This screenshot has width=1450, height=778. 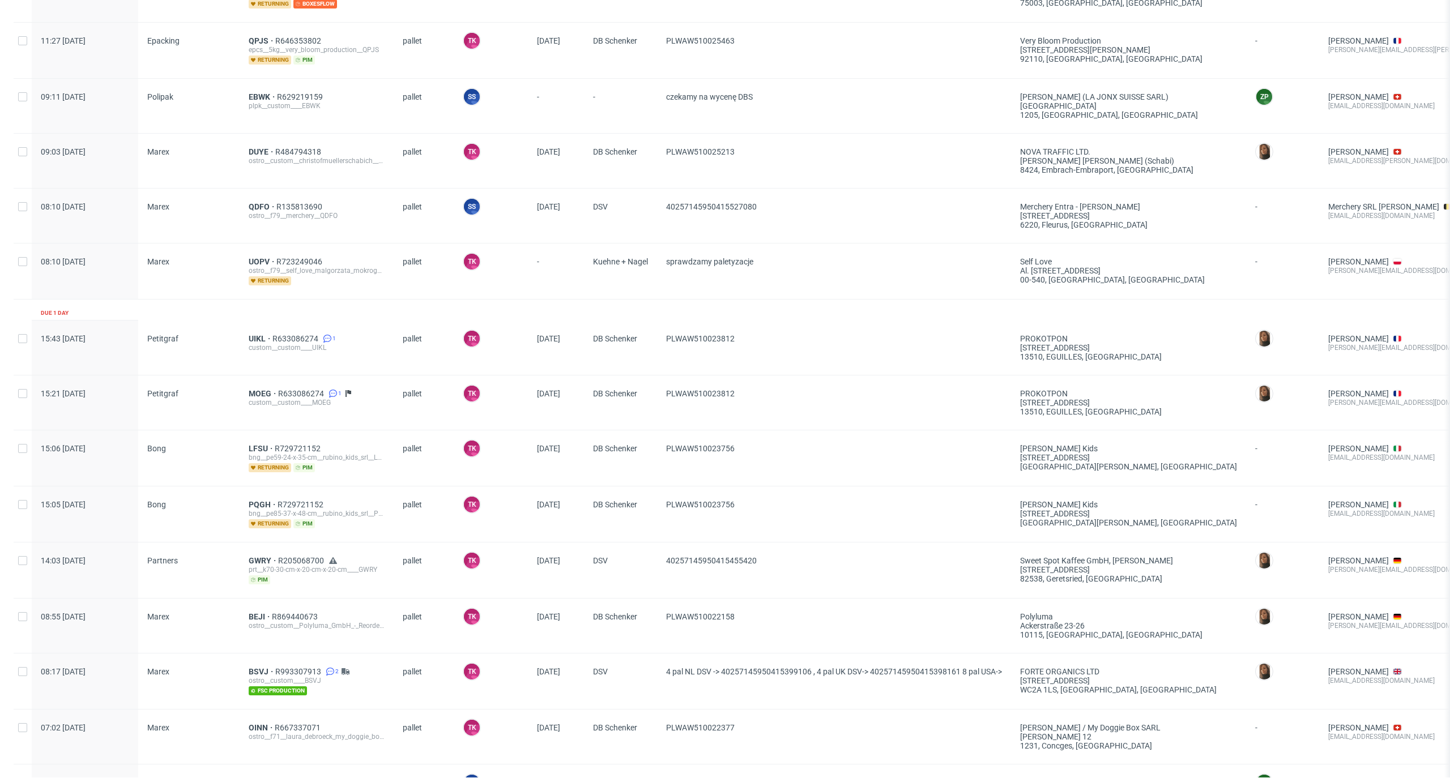 I want to click on span: R629219159, so click(x=301, y=97).